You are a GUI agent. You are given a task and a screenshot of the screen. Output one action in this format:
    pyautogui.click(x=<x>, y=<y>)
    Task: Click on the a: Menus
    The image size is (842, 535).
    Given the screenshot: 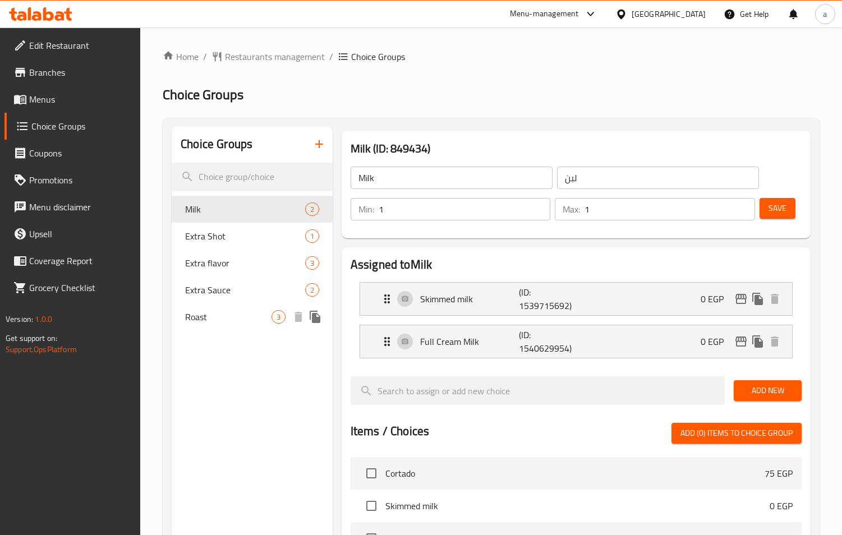 What is the action you would take?
    pyautogui.click(x=72, y=99)
    